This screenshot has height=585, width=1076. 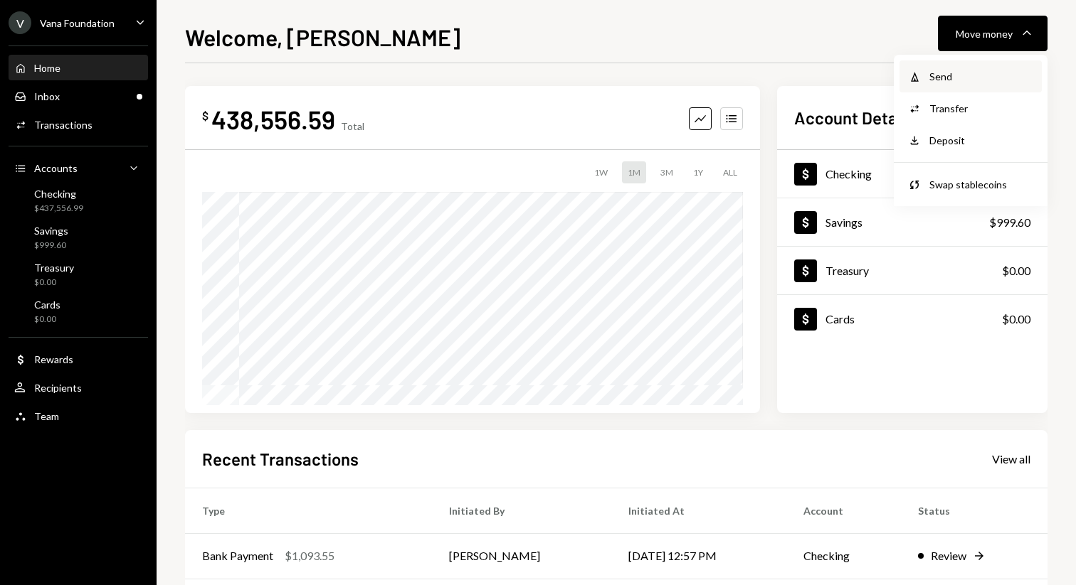 I want to click on h2: Account Details, so click(x=854, y=117).